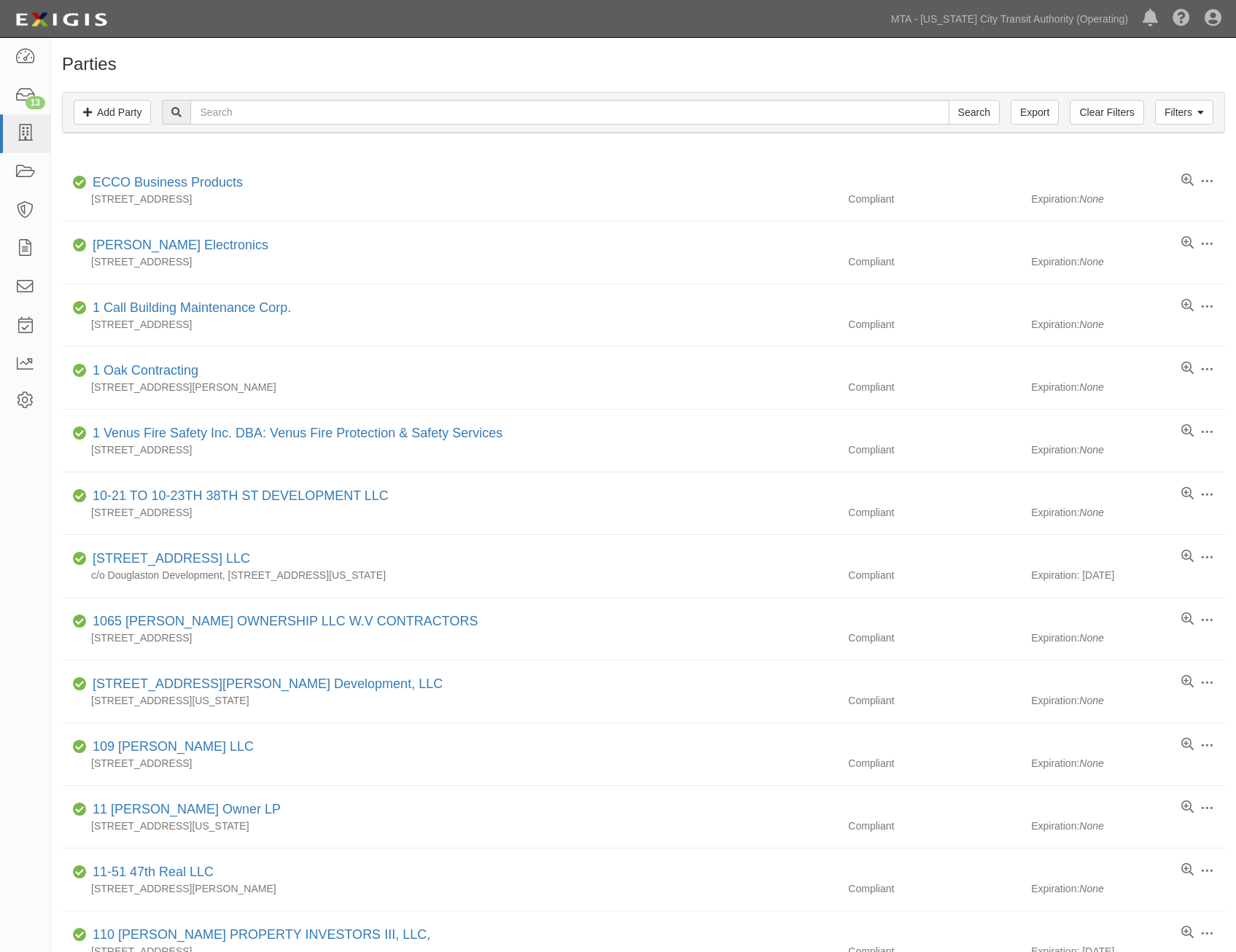 The height and width of the screenshot is (952, 1236). I want to click on a: Filters, so click(1184, 112).